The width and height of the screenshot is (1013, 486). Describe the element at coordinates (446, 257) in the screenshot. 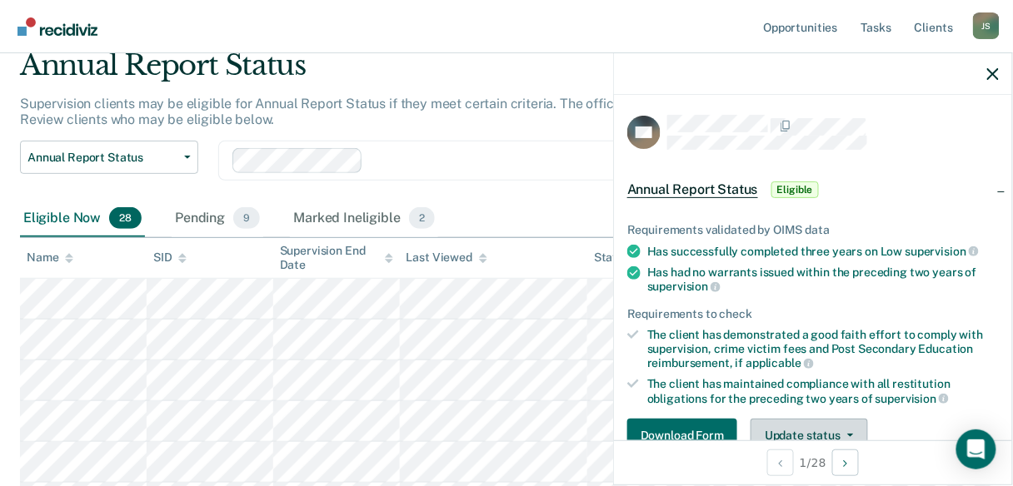

I see `div: Last Viewed` at that location.